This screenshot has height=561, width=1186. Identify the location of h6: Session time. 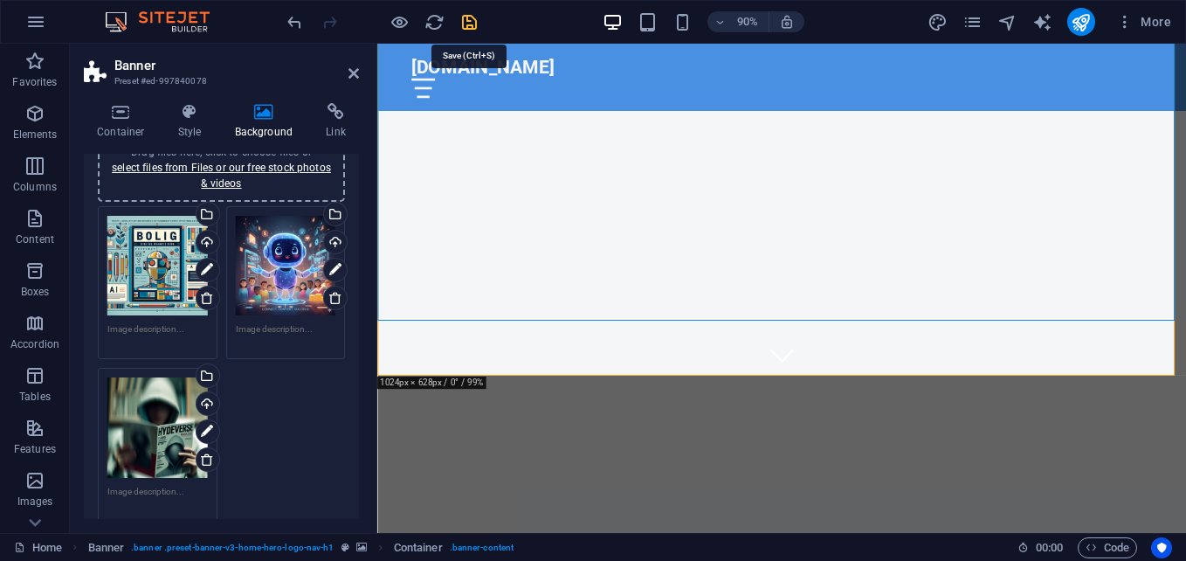
(1040, 548).